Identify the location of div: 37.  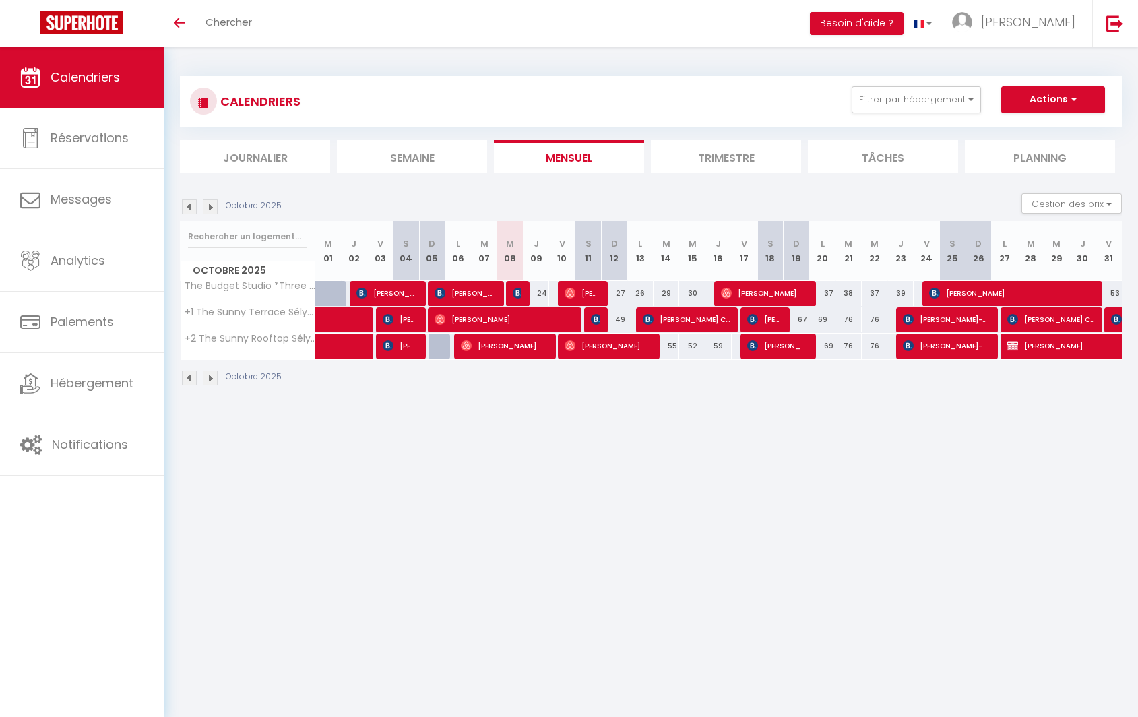
(822, 293).